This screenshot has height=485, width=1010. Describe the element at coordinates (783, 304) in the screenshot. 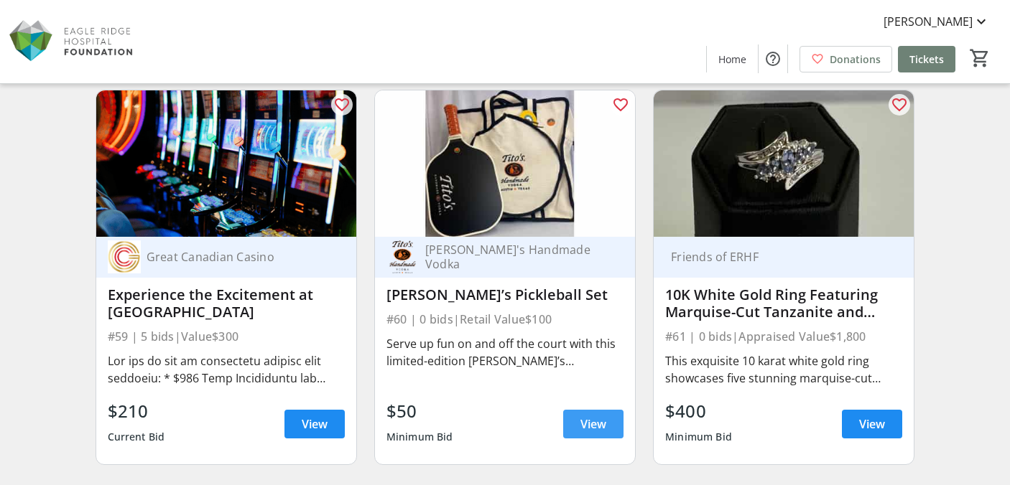

I see `div: 10K White Gold Ring Featuring Marquise-Cut Tanzanite and Round Natural Diamonds` at that location.